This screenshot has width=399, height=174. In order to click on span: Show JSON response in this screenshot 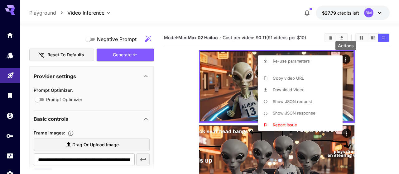, I will do `click(294, 113)`.